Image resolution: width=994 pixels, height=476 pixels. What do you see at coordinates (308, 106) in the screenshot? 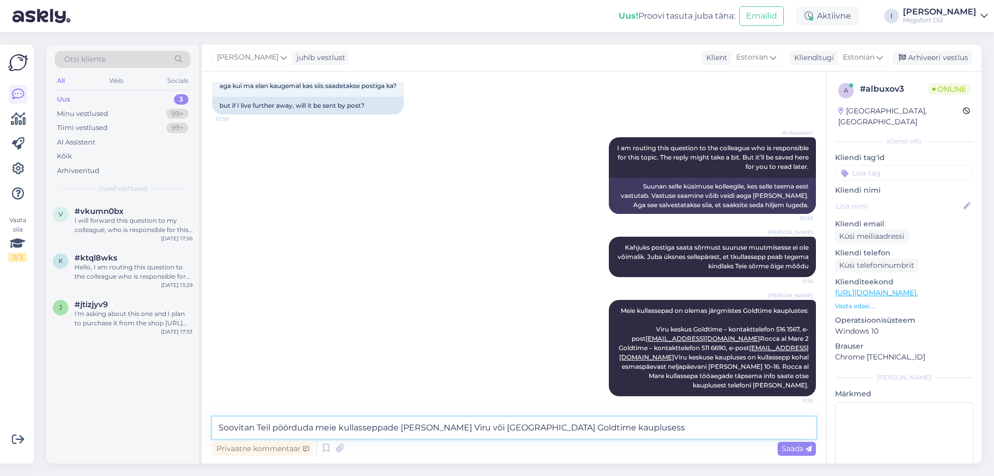
I see `div: but if I live further away, will it be sent by post?` at bounding box center [308, 106].